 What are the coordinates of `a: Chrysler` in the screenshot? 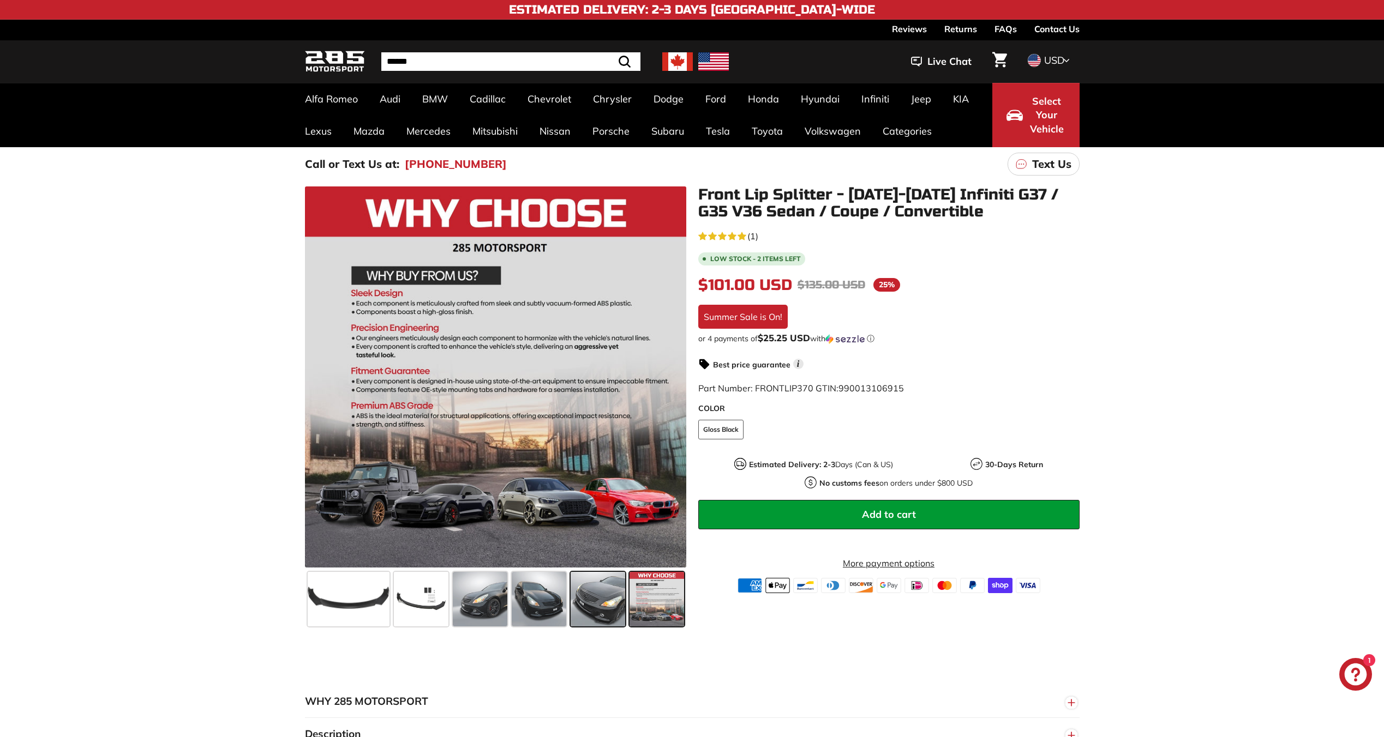 It's located at (612, 99).